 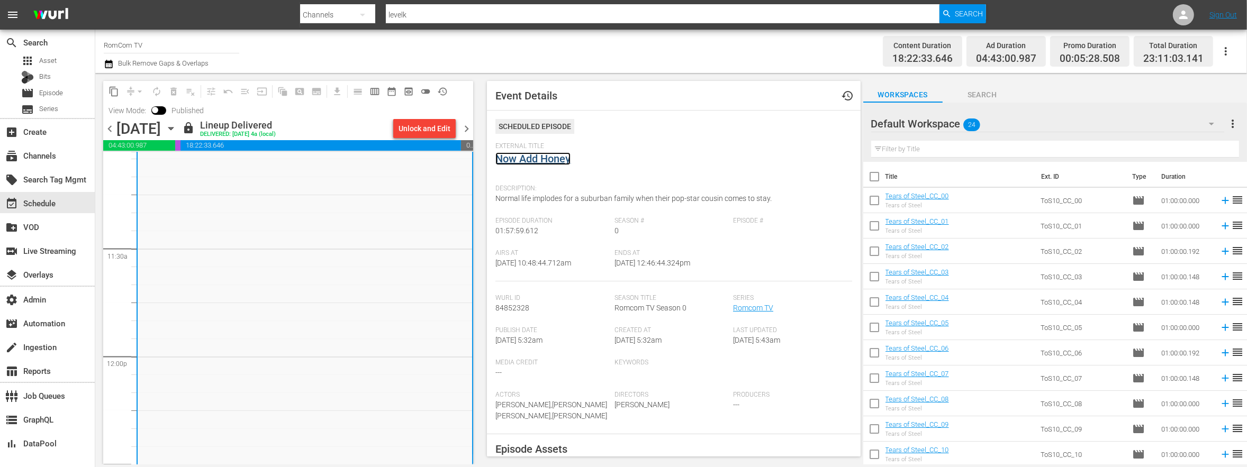 I want to click on span: Publish Date, so click(x=552, y=331).